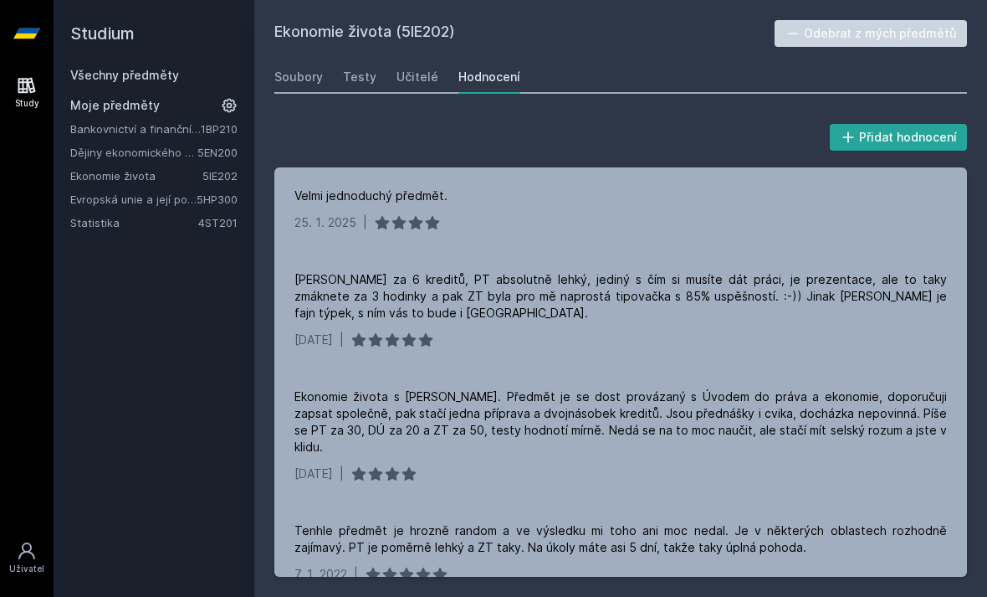 The width and height of the screenshot is (987, 597). I want to click on div: 7. 1. 2022, so click(320, 574).